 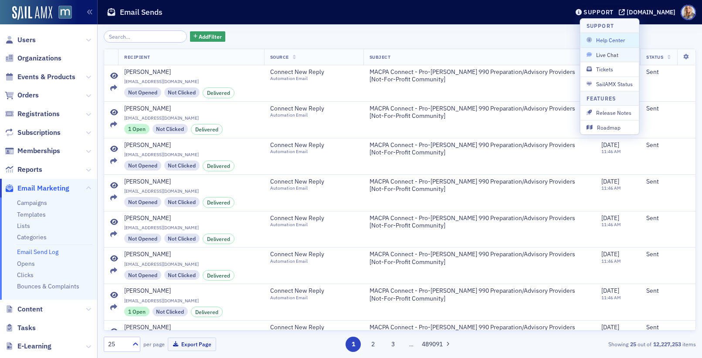 What do you see at coordinates (600, 344) in the screenshot?
I see `div: Showing out of items` at bounding box center [600, 344].